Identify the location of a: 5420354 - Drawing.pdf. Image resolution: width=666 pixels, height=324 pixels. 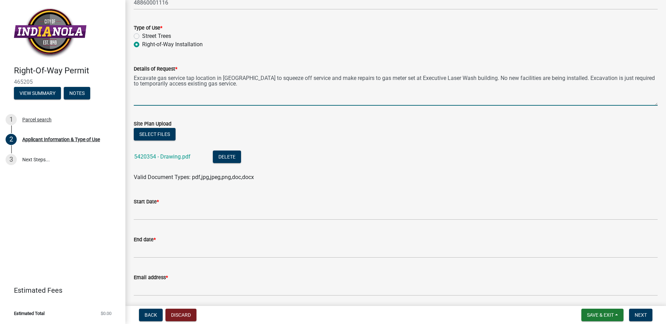
(162, 157).